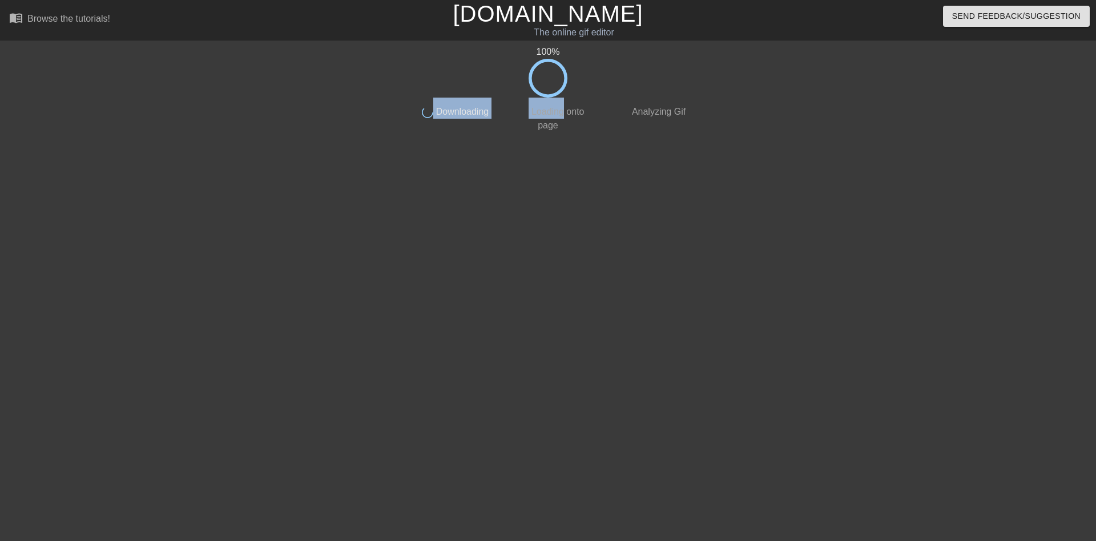 This screenshot has height=541, width=1096. Describe the element at coordinates (556, 118) in the screenshot. I see `span: Loading onto page` at that location.